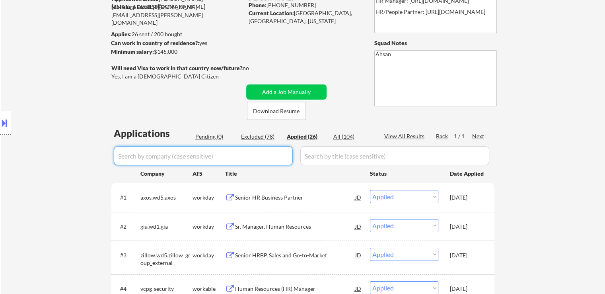  I want to click on div: Excluded (78), so click(261, 136).